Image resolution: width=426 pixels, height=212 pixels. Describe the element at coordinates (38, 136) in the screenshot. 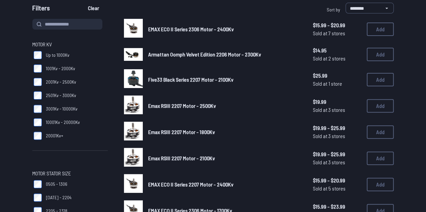

I see `input: 20001Kv+` at that location.